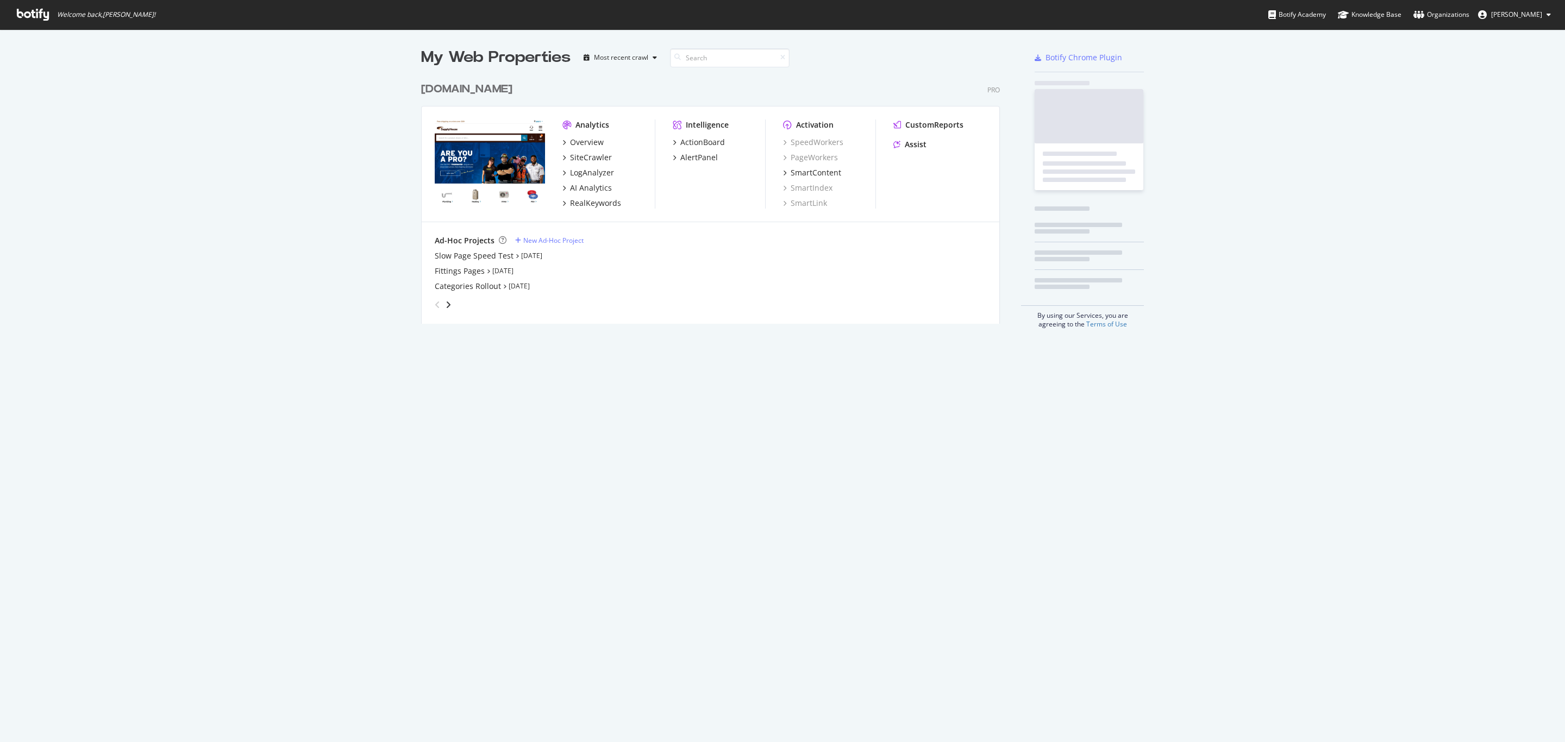  I want to click on div: RealKeywords, so click(596, 203).